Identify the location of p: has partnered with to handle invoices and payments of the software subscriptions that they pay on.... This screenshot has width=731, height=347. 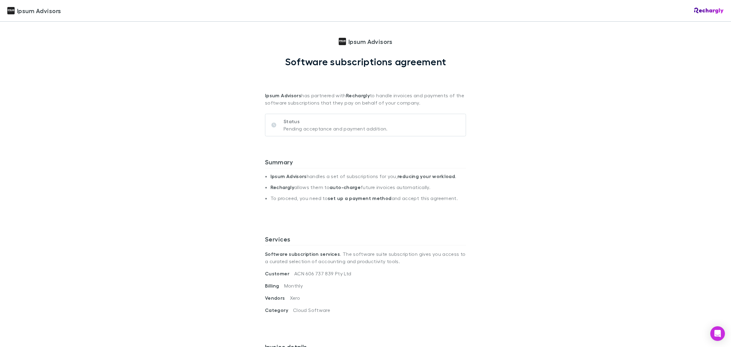
(366, 87).